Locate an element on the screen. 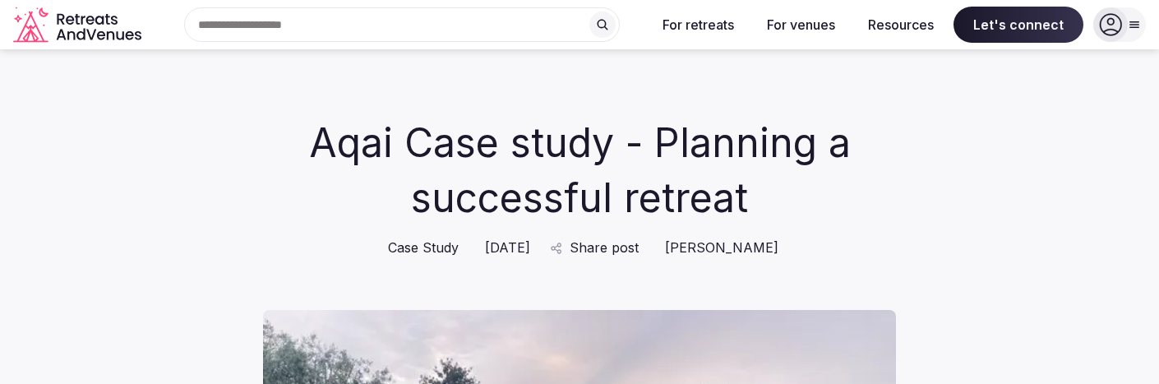 The width and height of the screenshot is (1159, 384). a: Case Study is located at coordinates (420, 247).